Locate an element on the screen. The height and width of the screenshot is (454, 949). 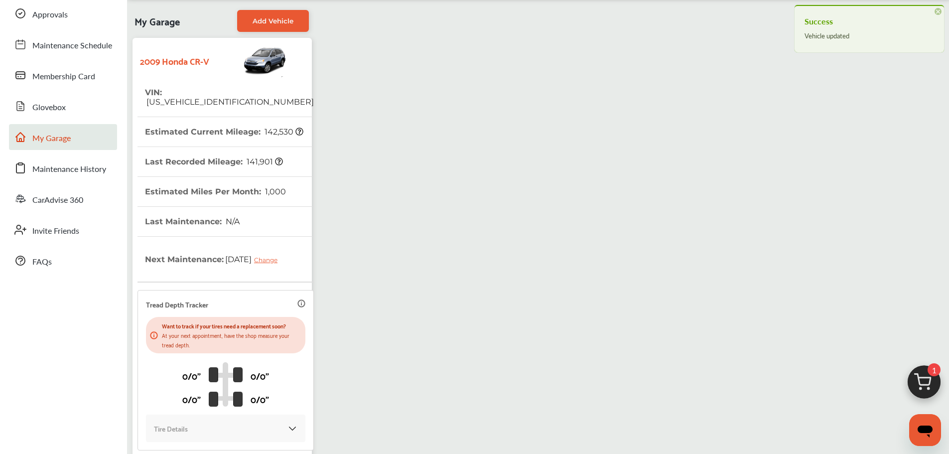
span: FAQs is located at coordinates (42, 262).